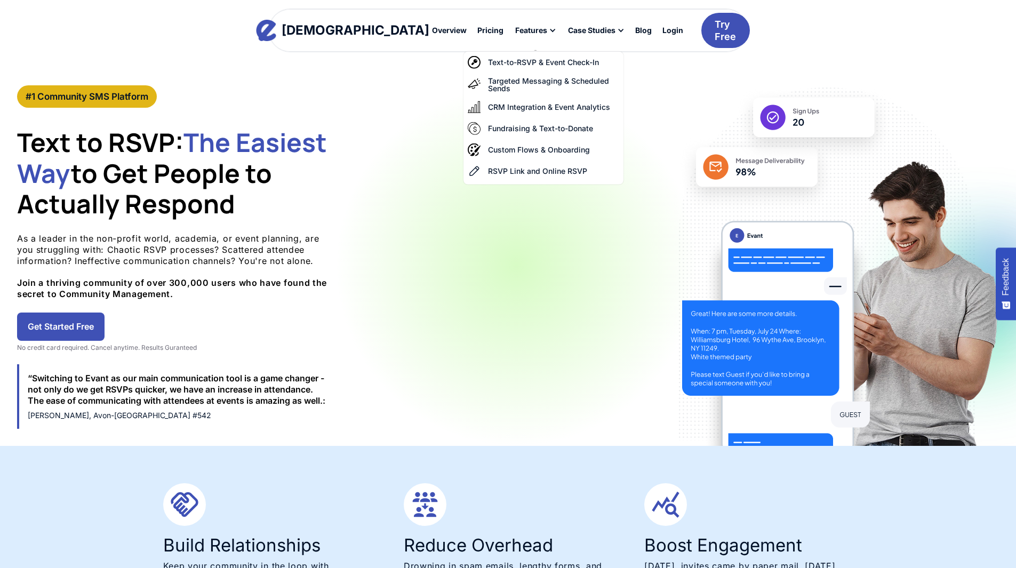  I want to click on span: The Easiest Way, so click(172, 157).